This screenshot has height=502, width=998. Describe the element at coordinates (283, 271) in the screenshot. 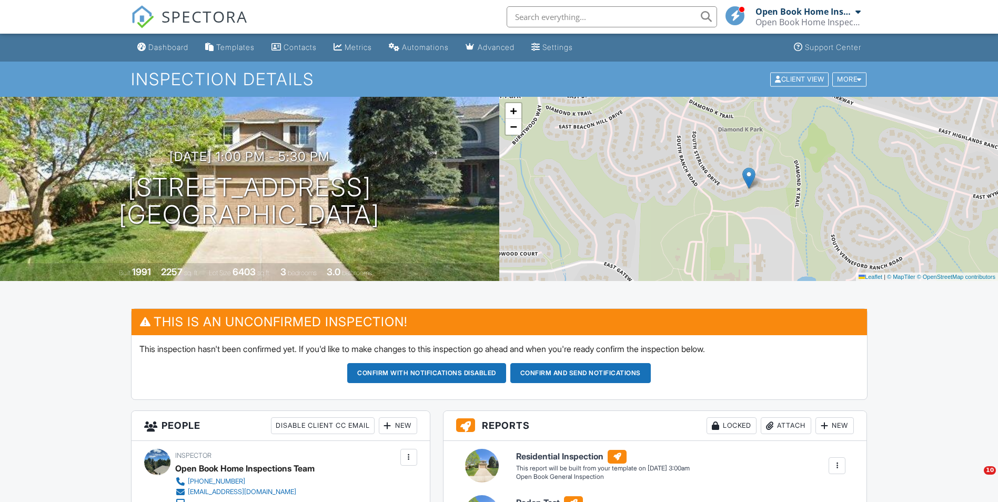

I see `div: 3` at that location.